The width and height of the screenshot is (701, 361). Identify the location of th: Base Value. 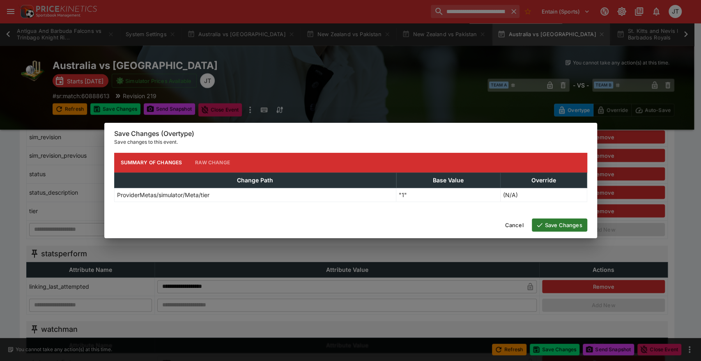
(448, 180).